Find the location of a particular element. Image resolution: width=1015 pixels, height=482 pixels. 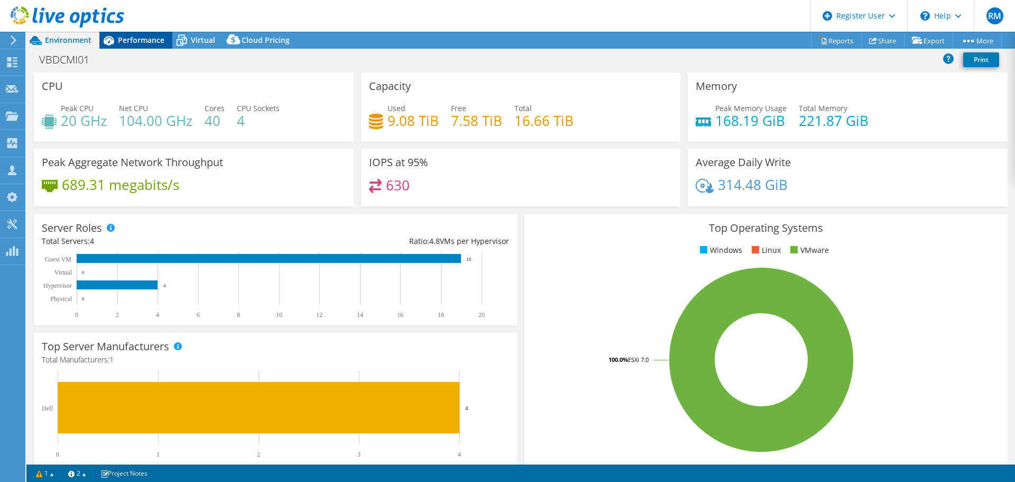

span: Virtual is located at coordinates (203, 40).